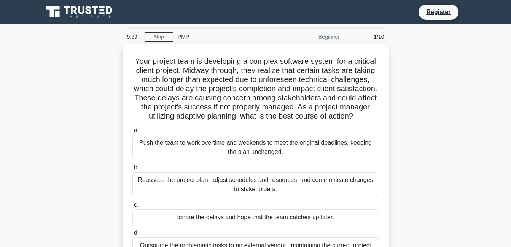  I want to click on a: Register, so click(439, 12).